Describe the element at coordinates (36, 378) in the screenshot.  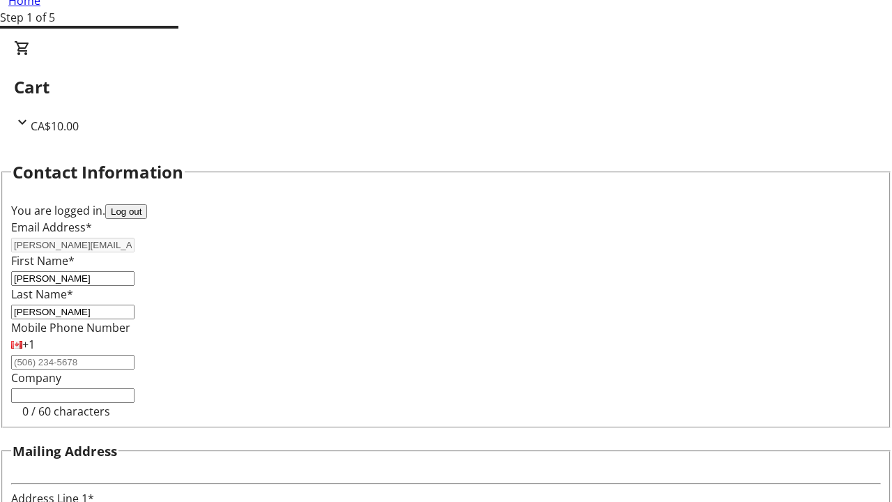
I see `label: Company` at that location.